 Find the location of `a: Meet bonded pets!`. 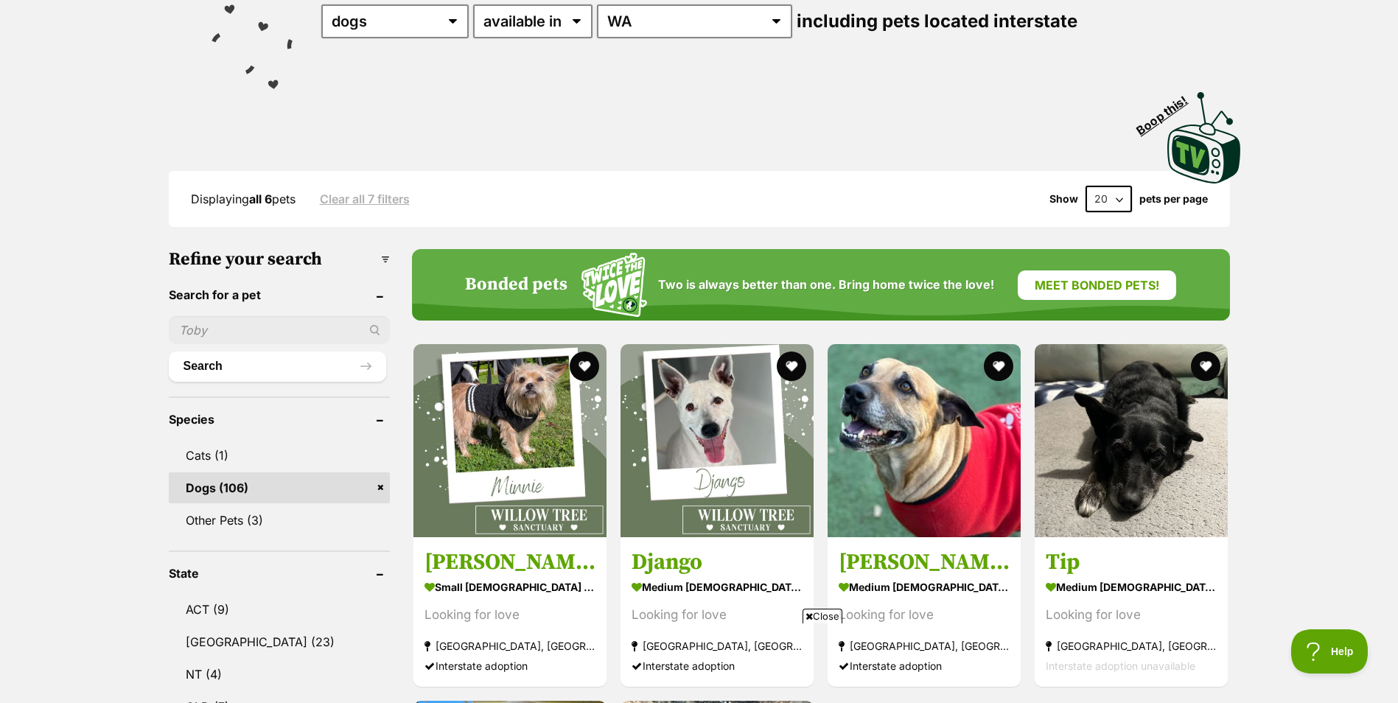

a: Meet bonded pets! is located at coordinates (1096, 285).